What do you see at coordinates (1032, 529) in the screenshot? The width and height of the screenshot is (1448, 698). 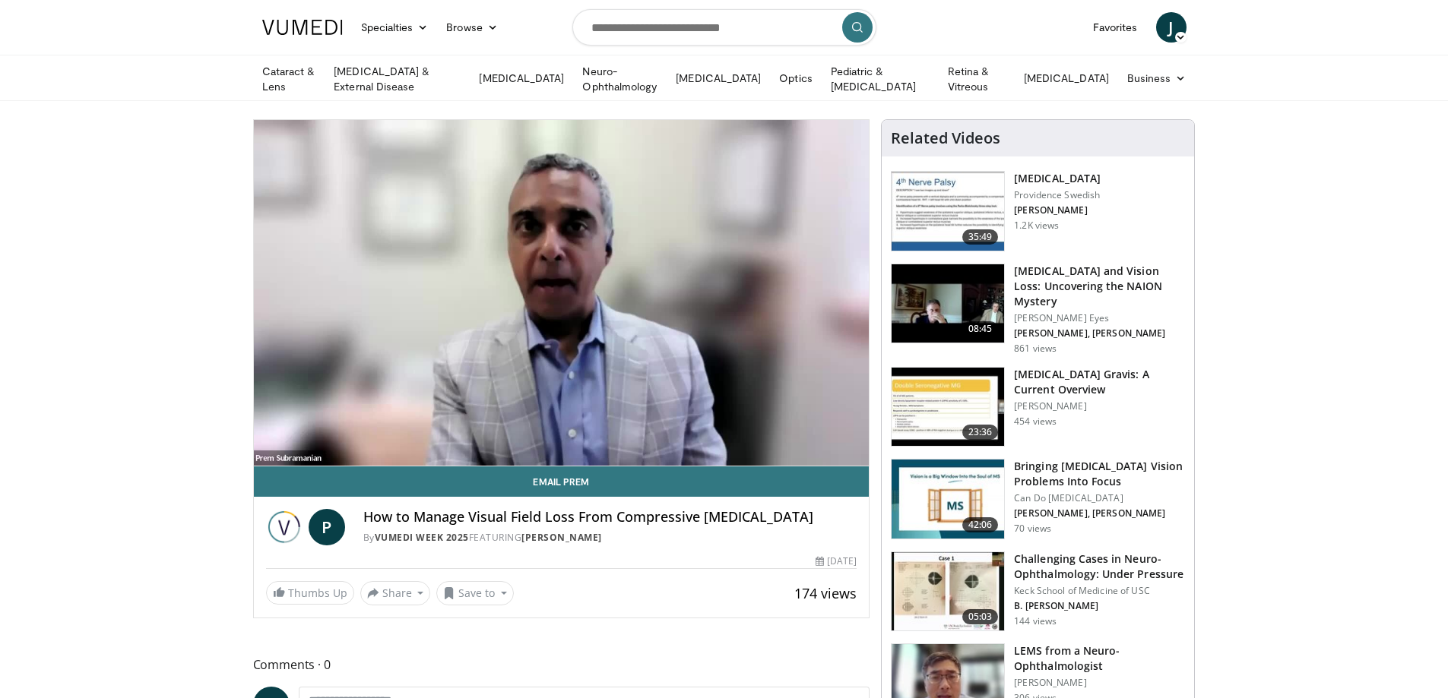 I see `p: 70 views` at bounding box center [1032, 529].